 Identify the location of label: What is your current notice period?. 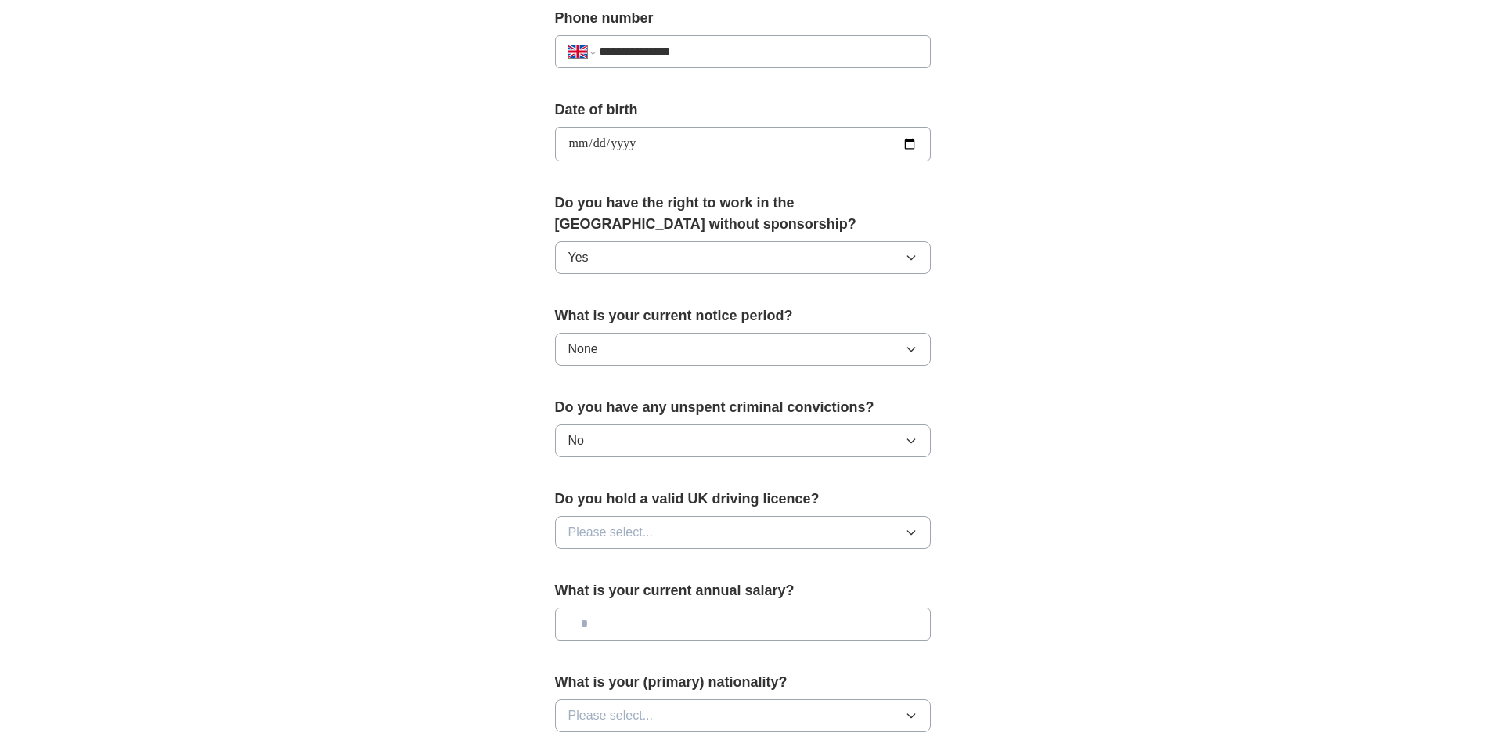
(743, 315).